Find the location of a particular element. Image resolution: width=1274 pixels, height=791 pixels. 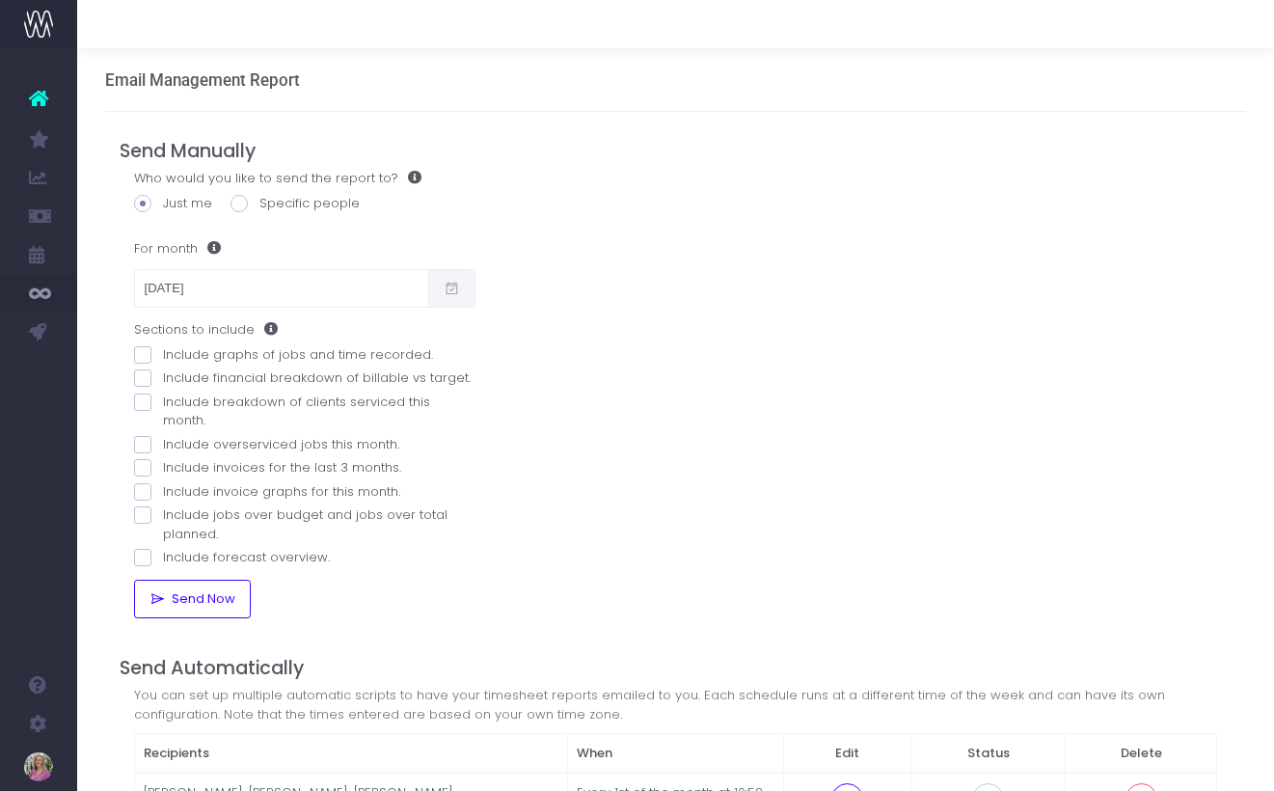

label: Include financial breakdown of billable vs target. is located at coordinates (305, 378).